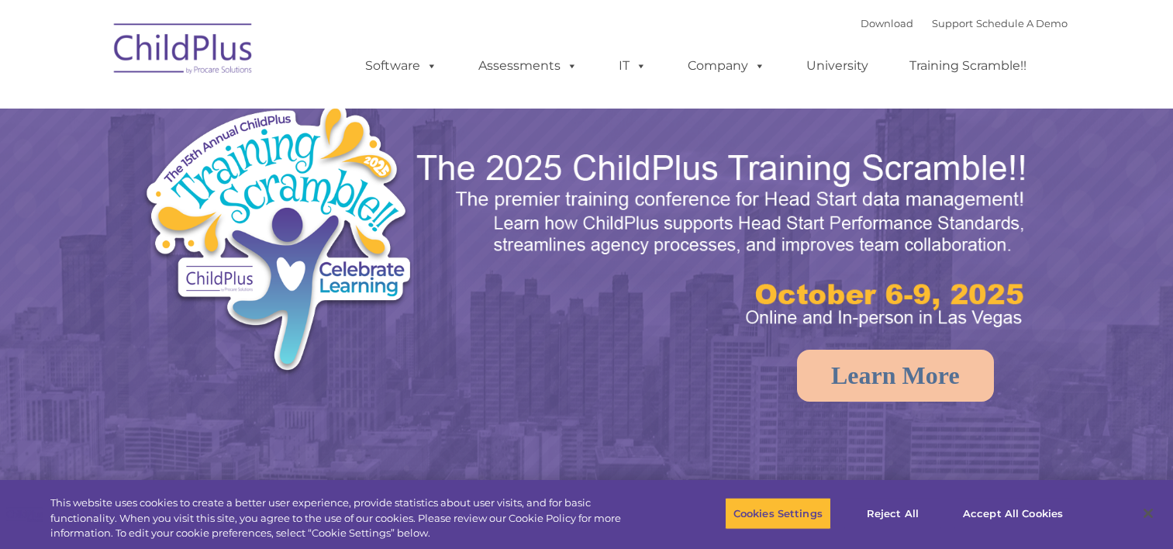  I want to click on a: IT, so click(633, 66).